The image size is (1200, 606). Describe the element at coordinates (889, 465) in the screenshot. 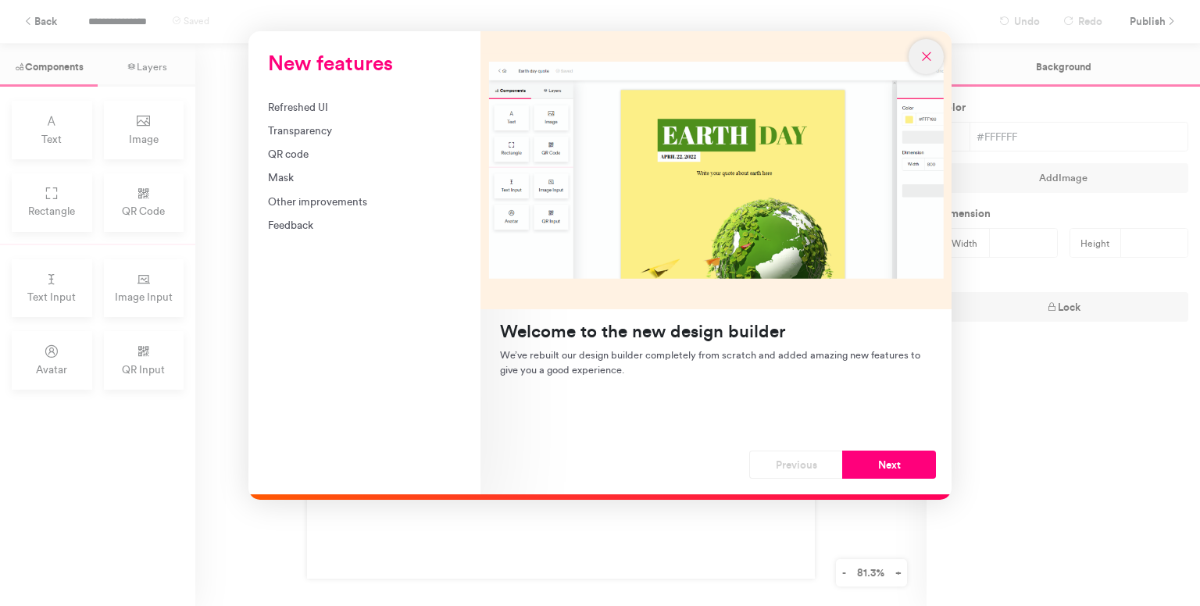

I see `button: Next` at that location.